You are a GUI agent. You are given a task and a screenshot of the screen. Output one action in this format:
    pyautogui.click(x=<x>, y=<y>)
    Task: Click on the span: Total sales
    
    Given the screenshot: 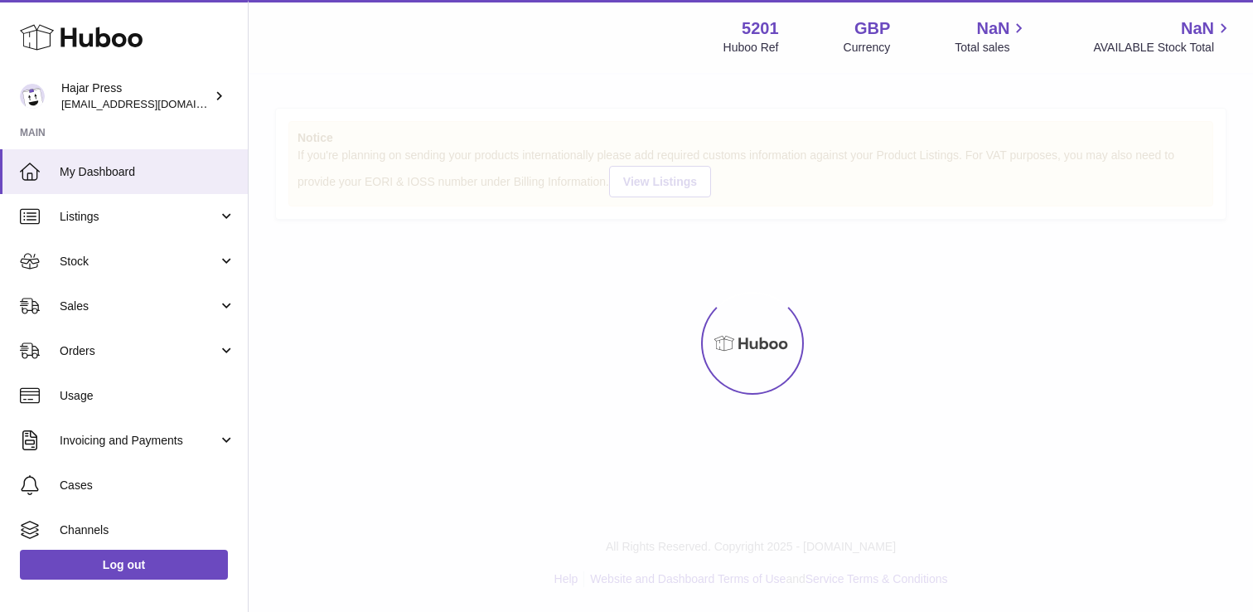 What is the action you would take?
    pyautogui.click(x=991, y=47)
    